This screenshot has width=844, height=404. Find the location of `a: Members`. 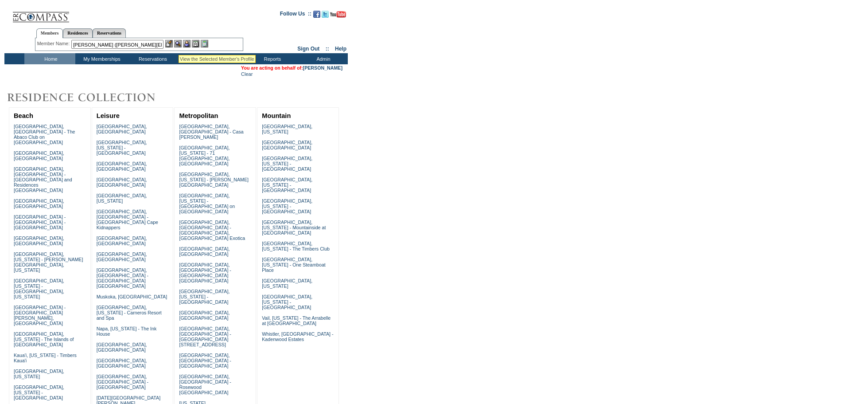

a: Members is located at coordinates (50, 33).